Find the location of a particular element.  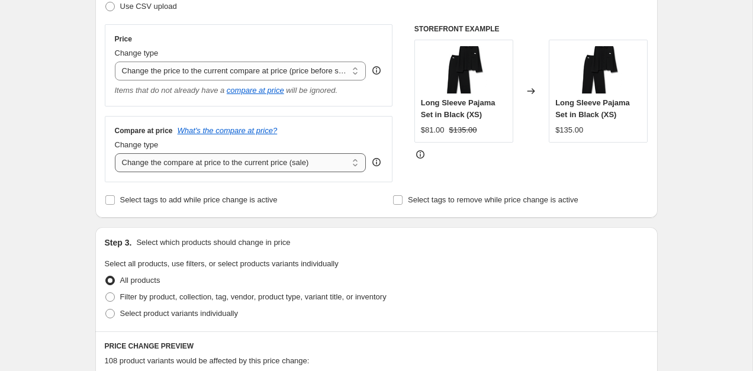

div: $81.00 is located at coordinates (433, 130).